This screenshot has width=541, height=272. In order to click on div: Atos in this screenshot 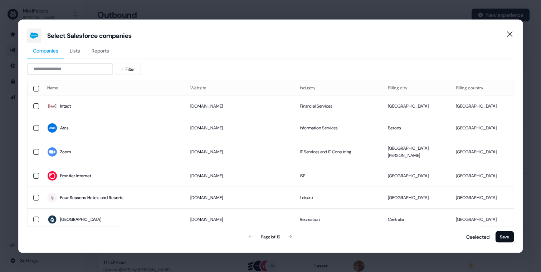, I will do `click(64, 128)`.